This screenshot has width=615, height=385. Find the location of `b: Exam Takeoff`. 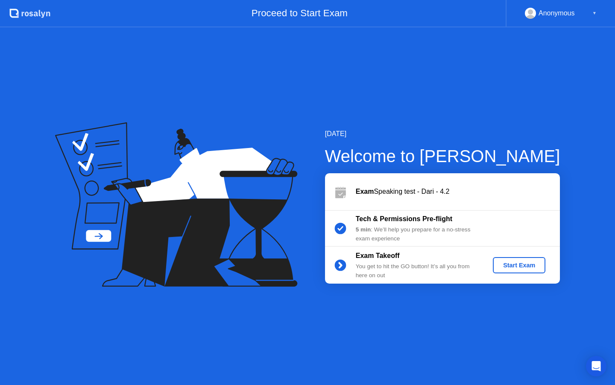

b: Exam Takeoff is located at coordinates (378, 255).